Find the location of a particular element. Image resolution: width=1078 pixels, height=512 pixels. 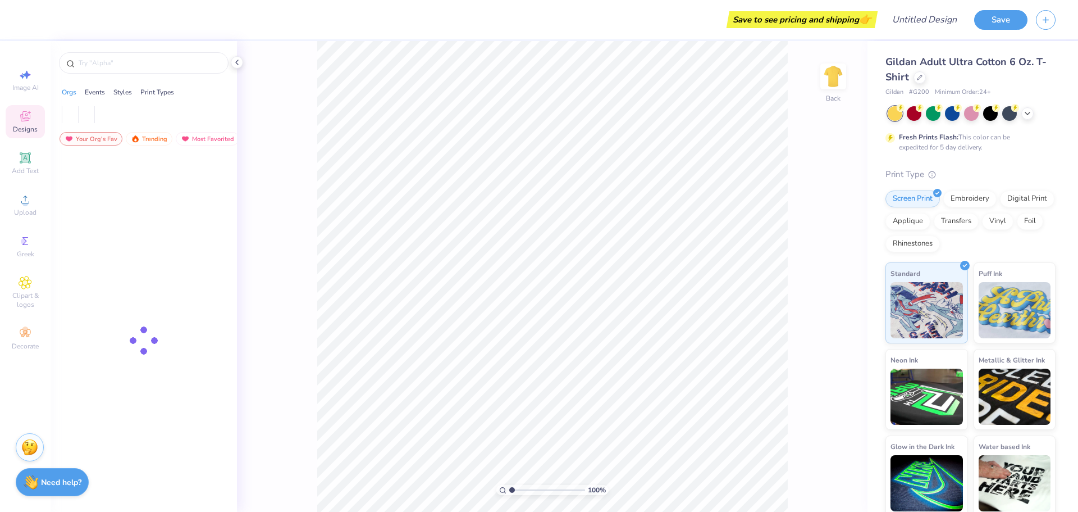

img: Metallic & Glitter Ink is located at coordinates (1015, 396).